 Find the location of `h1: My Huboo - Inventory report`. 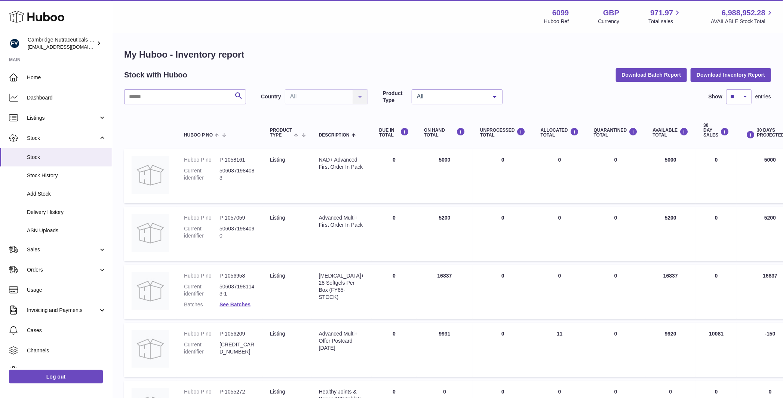

h1: My Huboo - Inventory report is located at coordinates (447, 55).